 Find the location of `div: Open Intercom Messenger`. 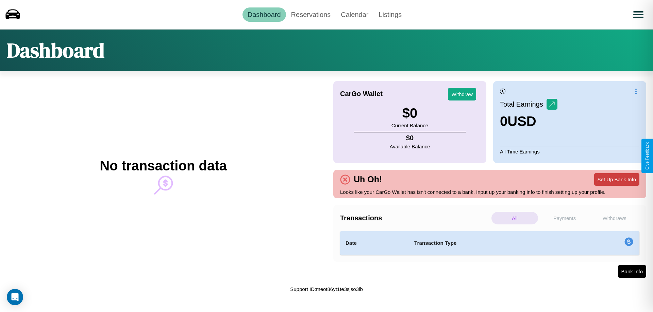

div: Open Intercom Messenger is located at coordinates (15, 297).